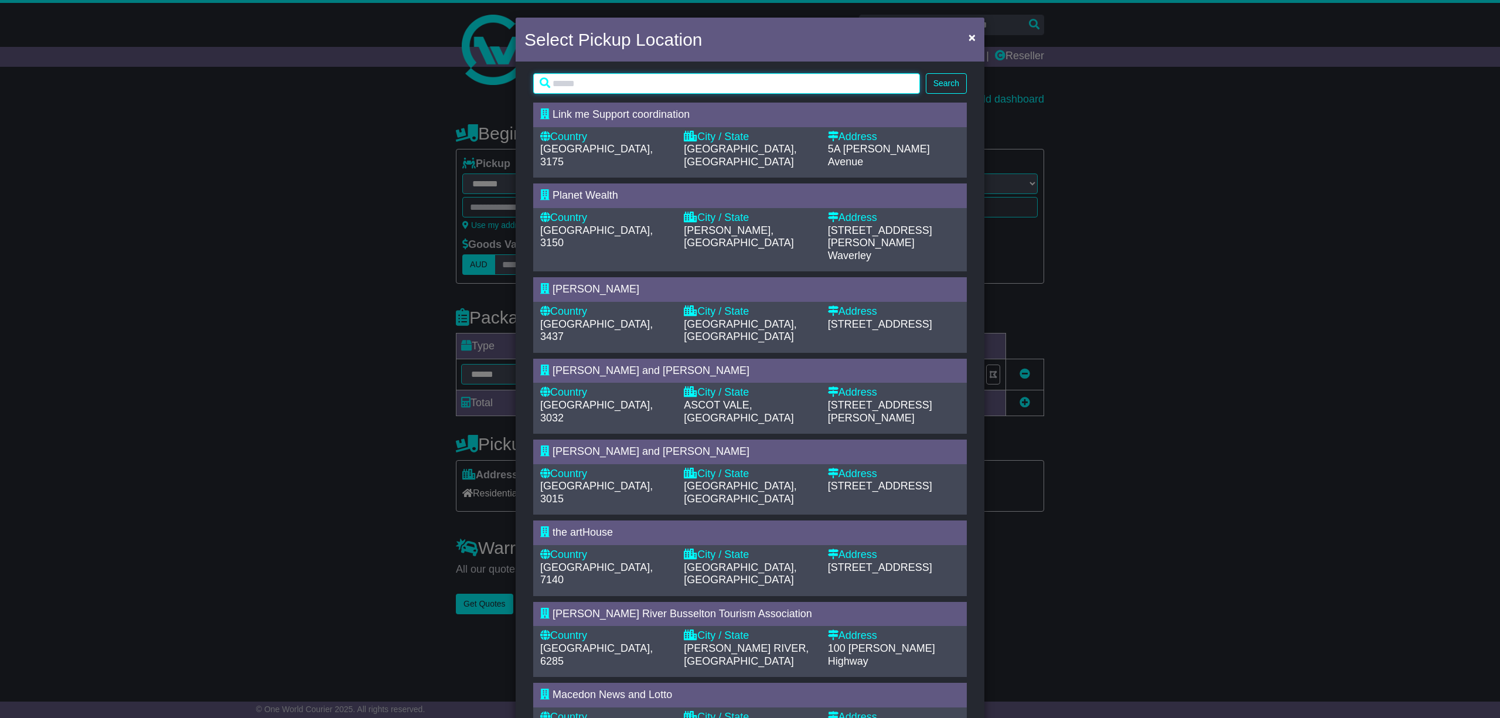 The width and height of the screenshot is (1500, 718). I want to click on button: Search, so click(947, 83).